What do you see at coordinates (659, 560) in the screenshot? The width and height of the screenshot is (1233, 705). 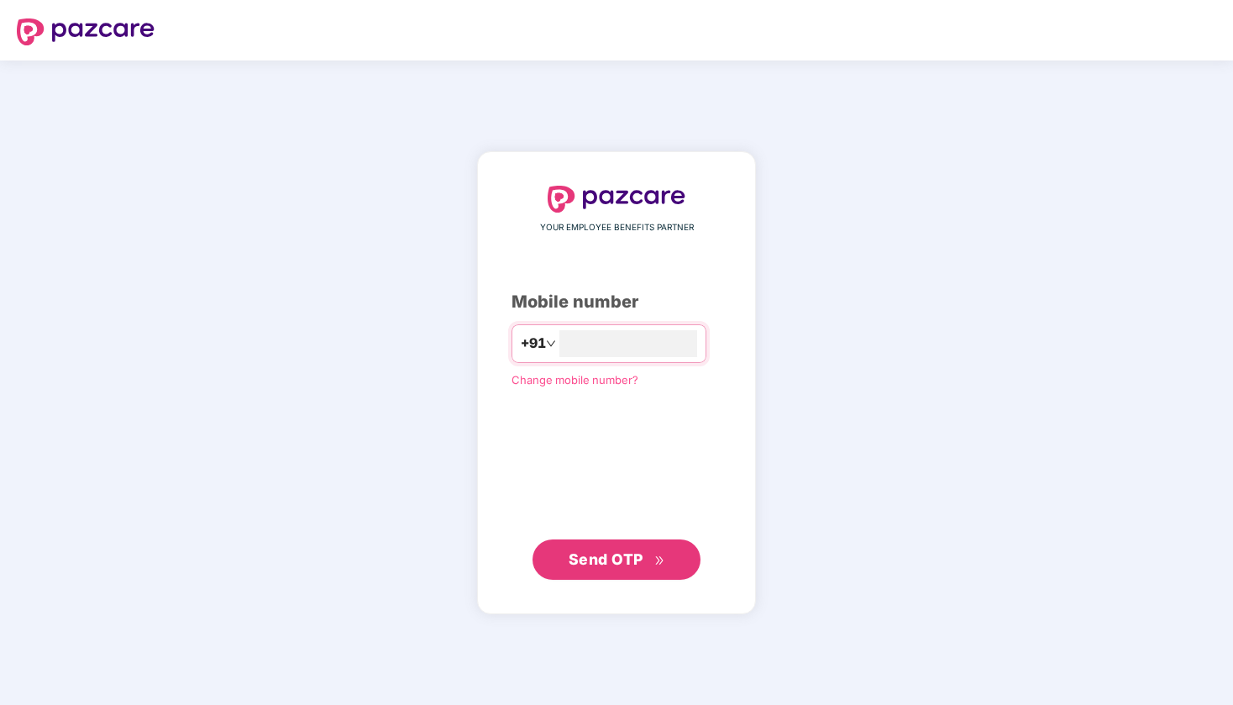 I see `span: double-right` at bounding box center [659, 560].